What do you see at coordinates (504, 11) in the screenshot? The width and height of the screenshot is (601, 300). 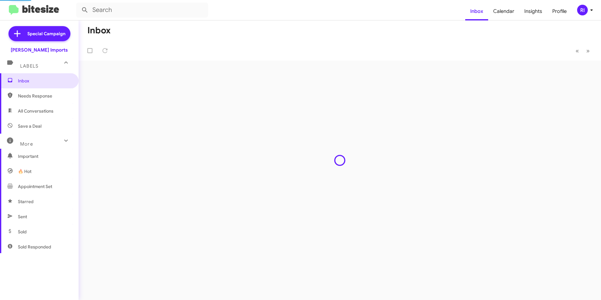 I see `span: Calendar` at bounding box center [504, 11].